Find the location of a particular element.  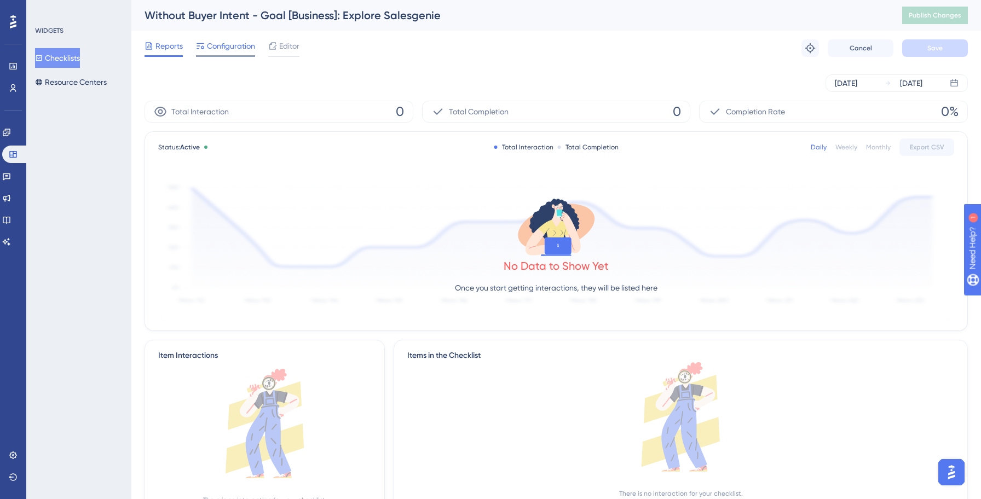

button: Open AI Assistant Launcher is located at coordinates (16, 16).